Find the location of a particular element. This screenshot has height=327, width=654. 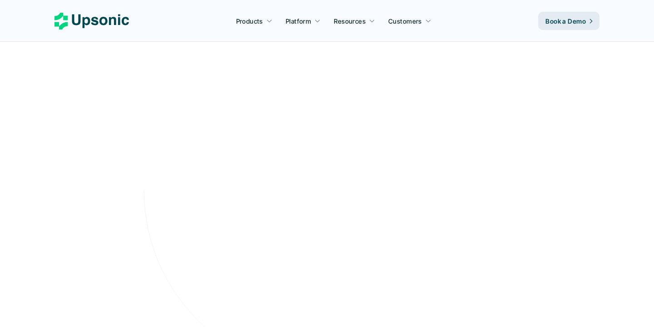

p: Customers is located at coordinates (405, 21).